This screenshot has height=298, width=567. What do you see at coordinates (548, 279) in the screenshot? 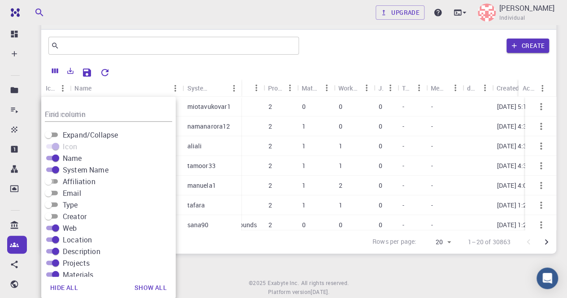
I see `div: Open Intercom Messenger` at bounding box center [548, 279].